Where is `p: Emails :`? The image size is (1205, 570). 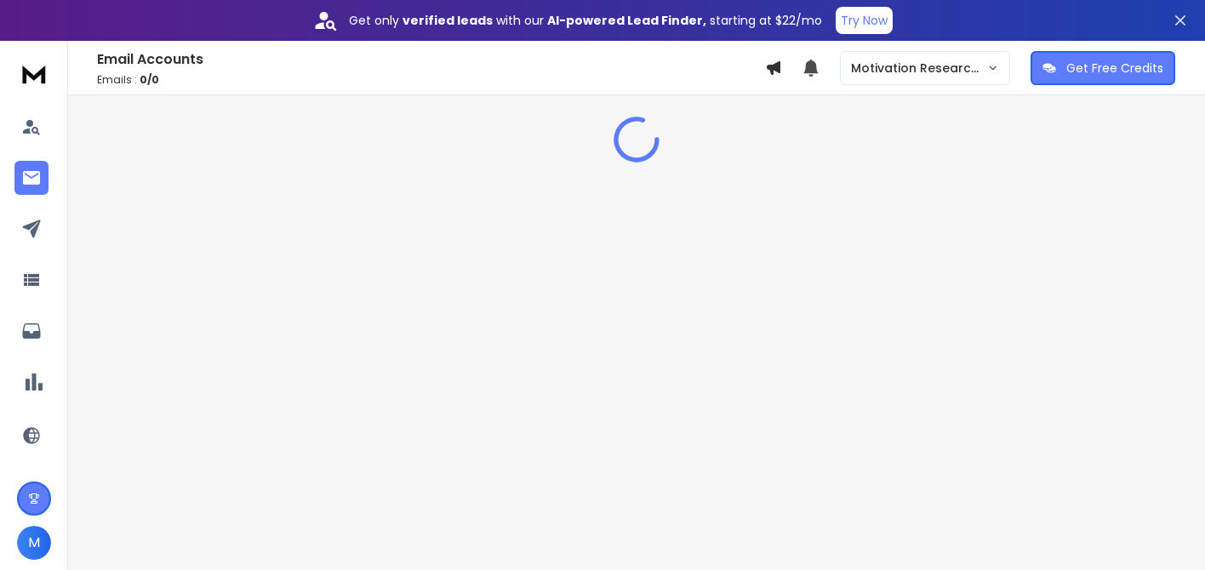
p: Emails : is located at coordinates (431, 80).